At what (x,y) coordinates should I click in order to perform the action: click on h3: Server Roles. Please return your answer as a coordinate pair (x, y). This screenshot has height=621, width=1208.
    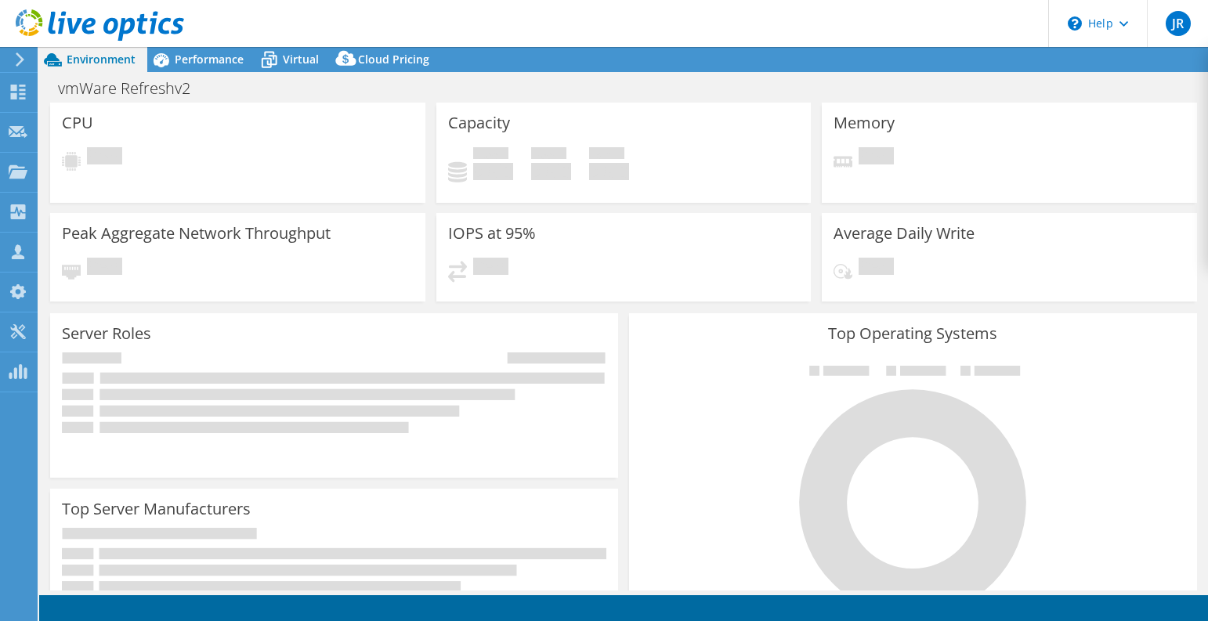
    Looking at the image, I should click on (107, 334).